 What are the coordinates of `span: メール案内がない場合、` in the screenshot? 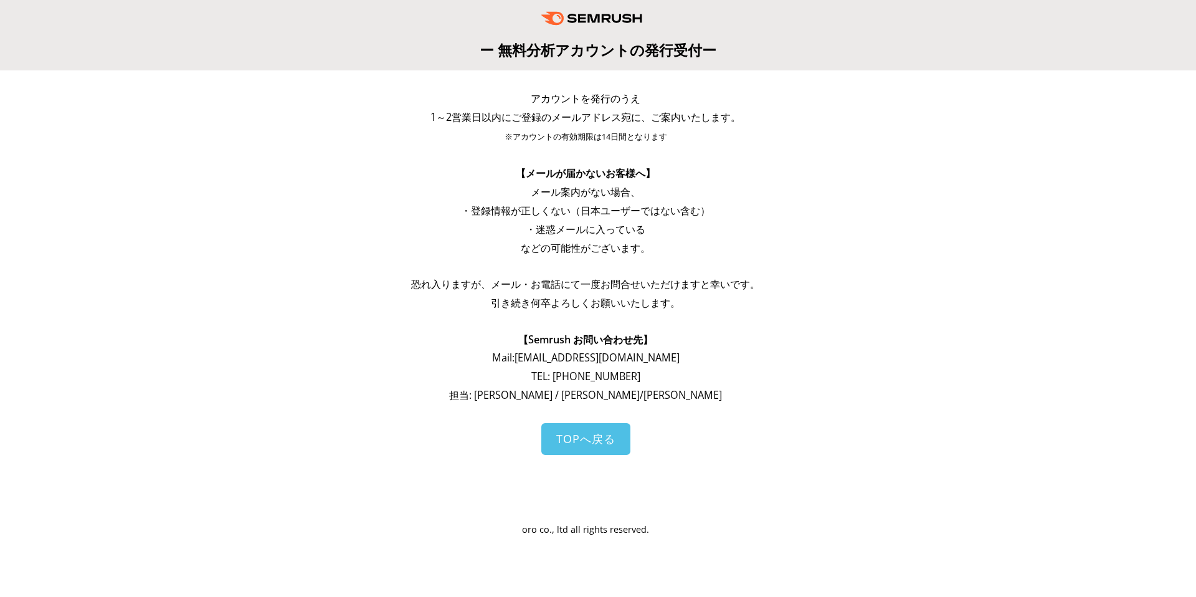 It's located at (585, 192).